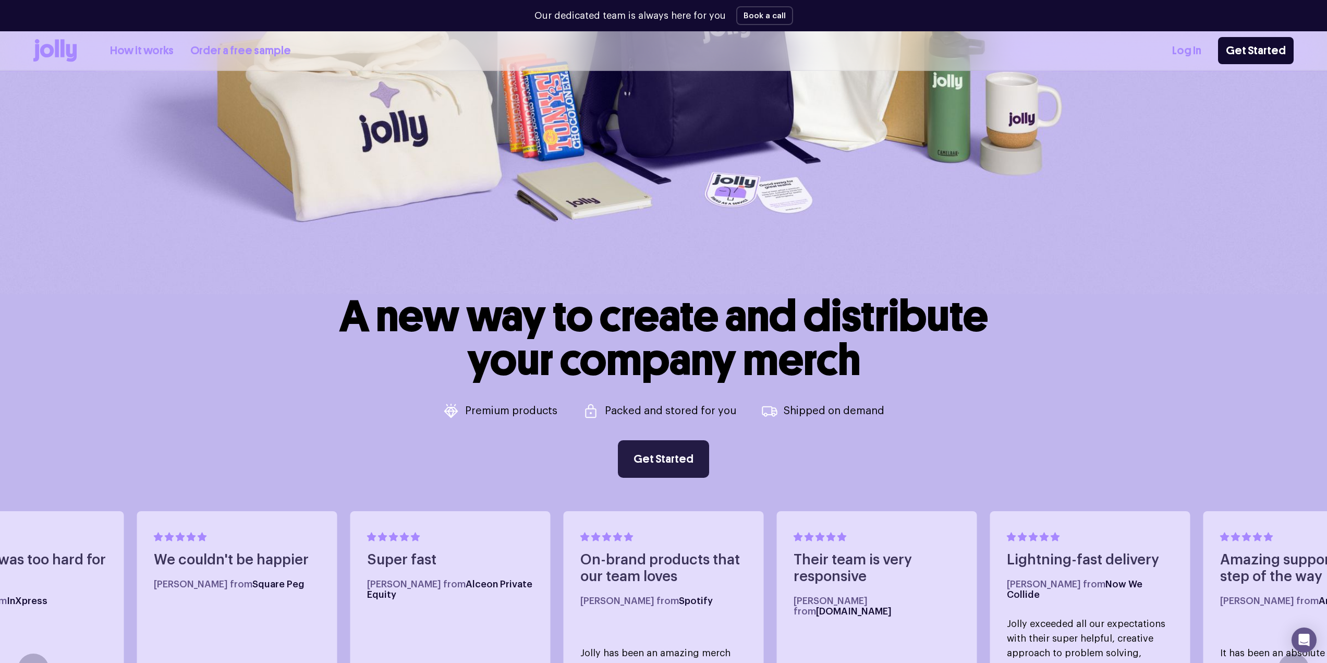 The height and width of the screenshot is (663, 1327). What do you see at coordinates (240, 51) in the screenshot?
I see `a: Order a free sample` at bounding box center [240, 51].